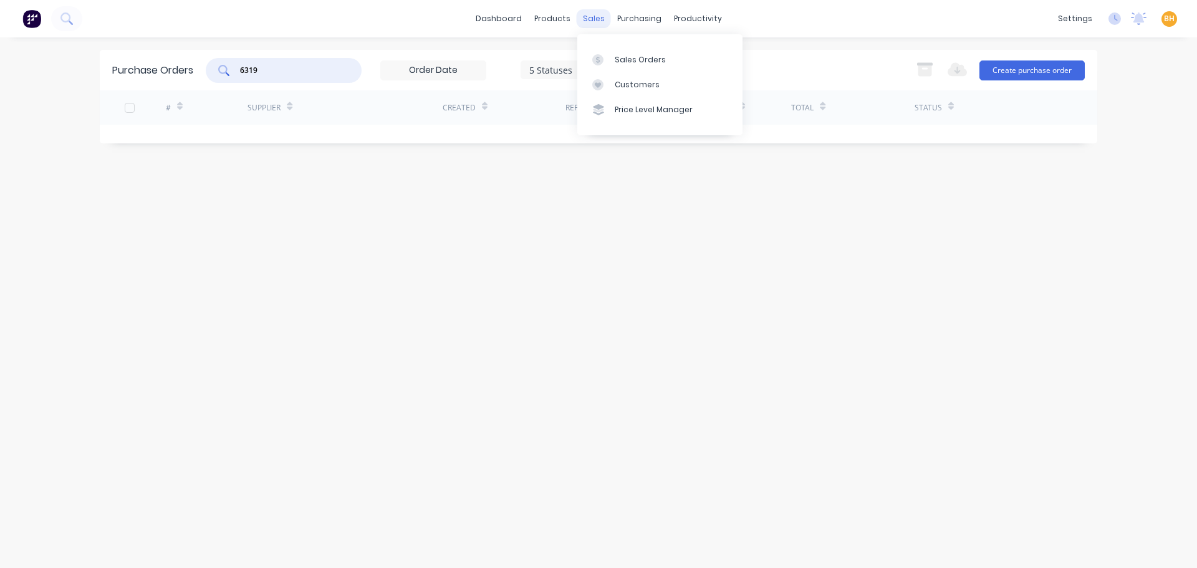  I want to click on div: settings, so click(1075, 19).